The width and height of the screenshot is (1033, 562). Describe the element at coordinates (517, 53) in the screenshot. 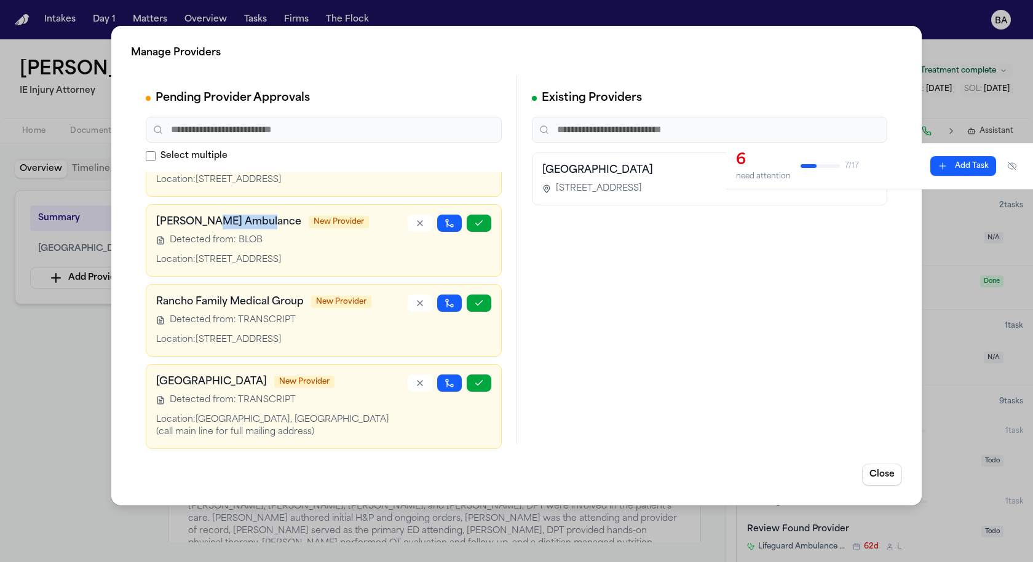

I see `h2: Manage Providers` at that location.